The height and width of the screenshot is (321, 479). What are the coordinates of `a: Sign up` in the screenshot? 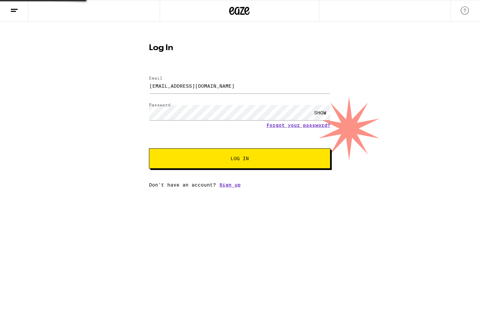 It's located at (230, 185).